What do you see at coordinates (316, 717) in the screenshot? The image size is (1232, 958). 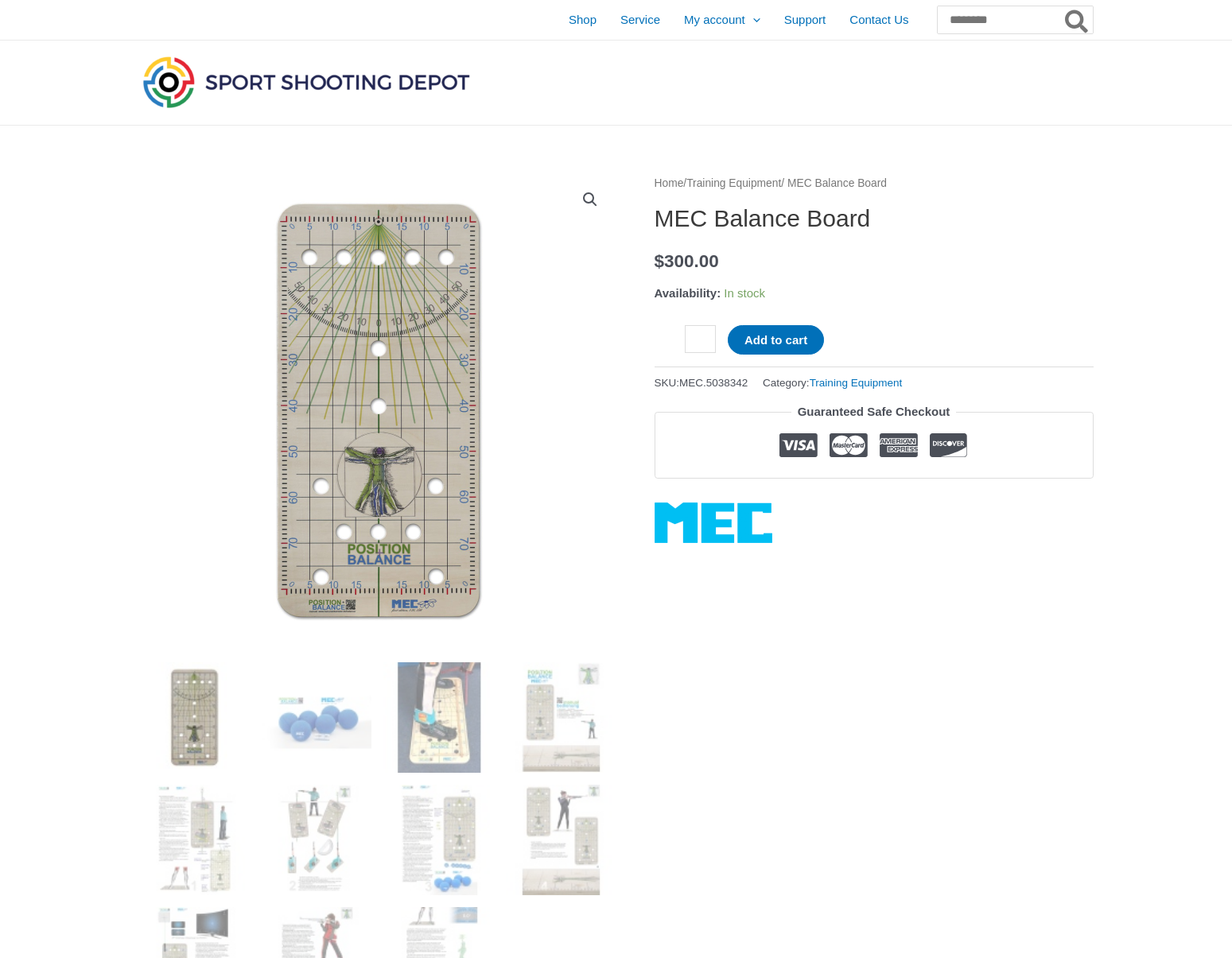 I see `img: MEC Balance Board - Image 2` at bounding box center [316, 717].